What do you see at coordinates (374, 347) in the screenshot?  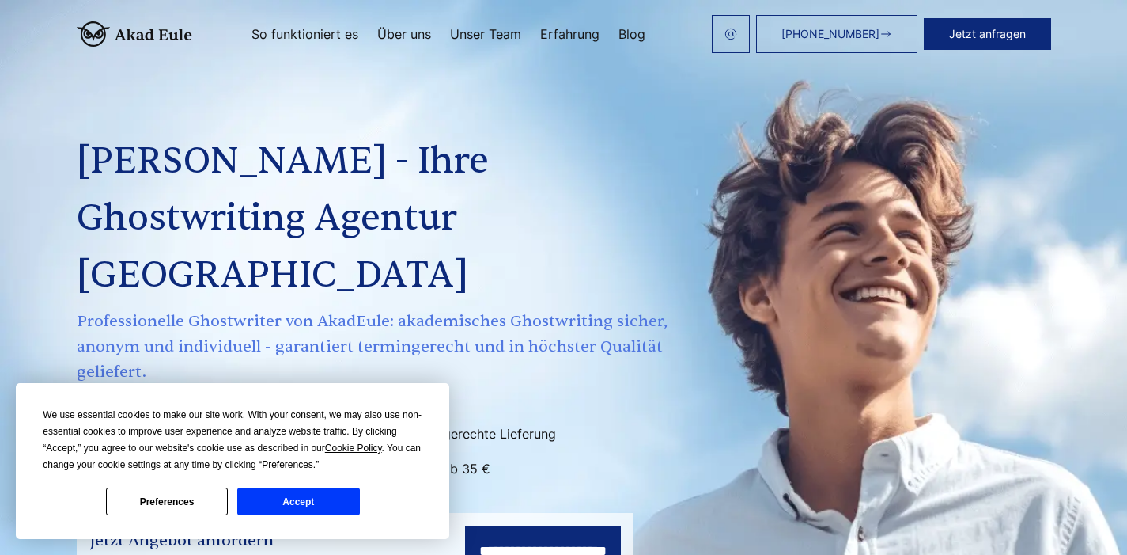 I see `span: Professionelle Ghostwriter von AkadEule: akademisches Ghostwriting sicher, anonym und individuell...` at bounding box center [374, 347].